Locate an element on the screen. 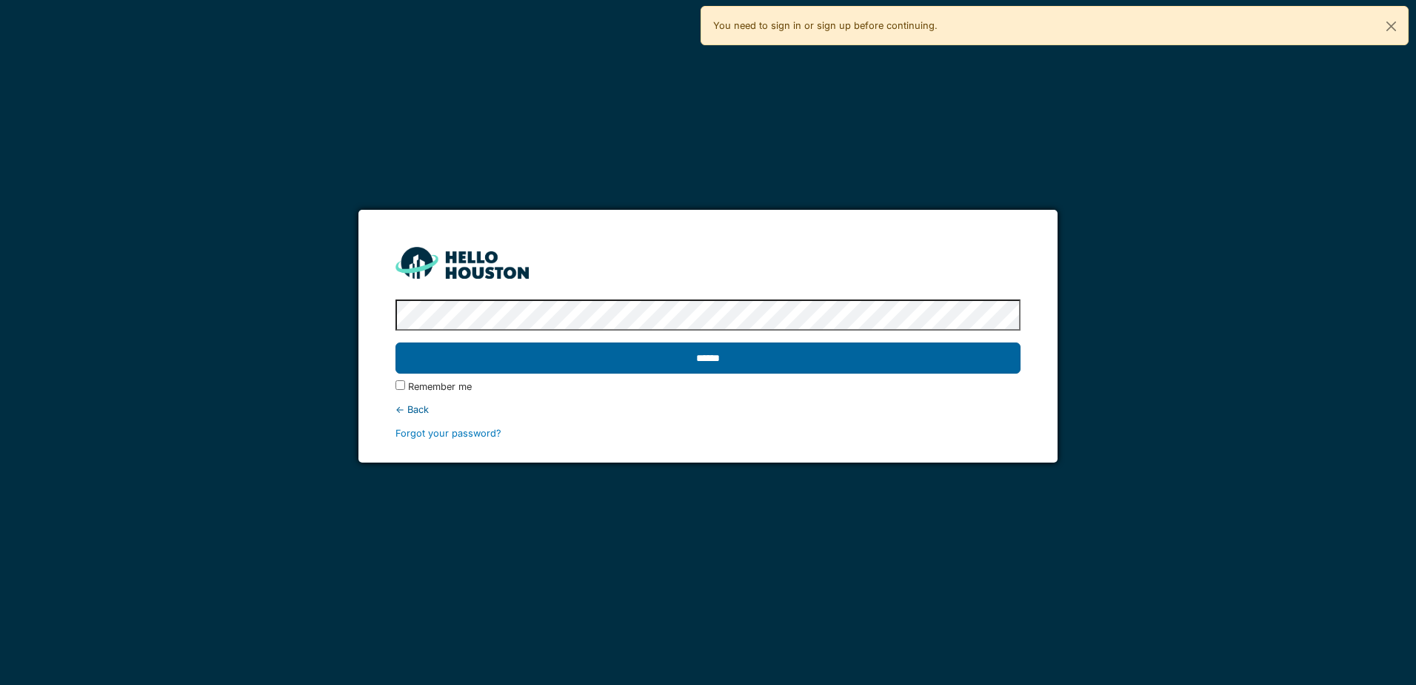 The height and width of the screenshot is (685, 1416). div: ← Back is located at coordinates (707, 409).